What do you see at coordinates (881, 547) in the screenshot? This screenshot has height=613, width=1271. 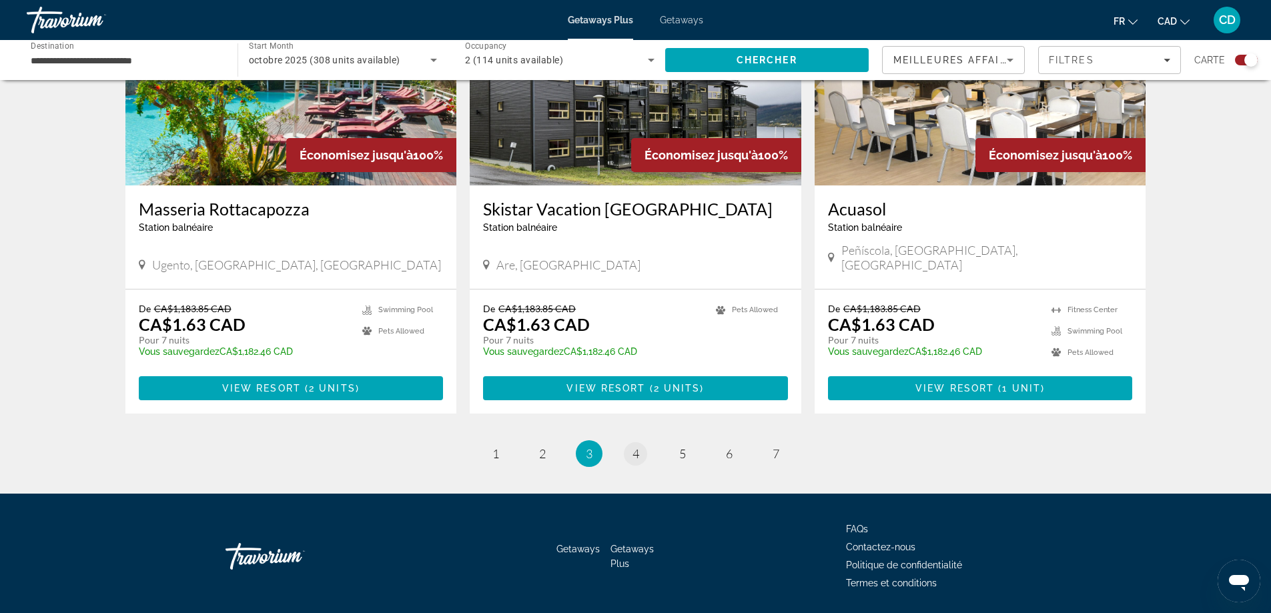 I see `span: Contactez-nous` at bounding box center [881, 547].